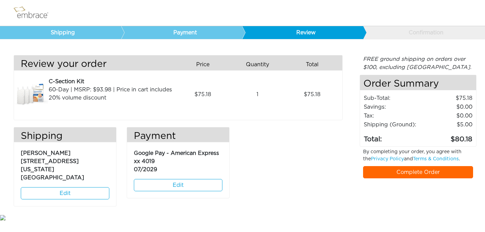  Describe the element at coordinates (423, 33) in the screenshot. I see `a: Confirmation` at that location.